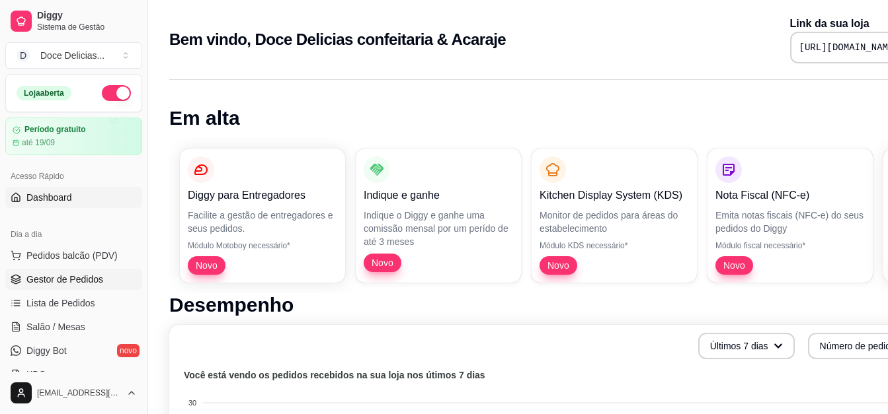  What do you see at coordinates (73, 375) in the screenshot?
I see `a: KDS` at bounding box center [73, 375].